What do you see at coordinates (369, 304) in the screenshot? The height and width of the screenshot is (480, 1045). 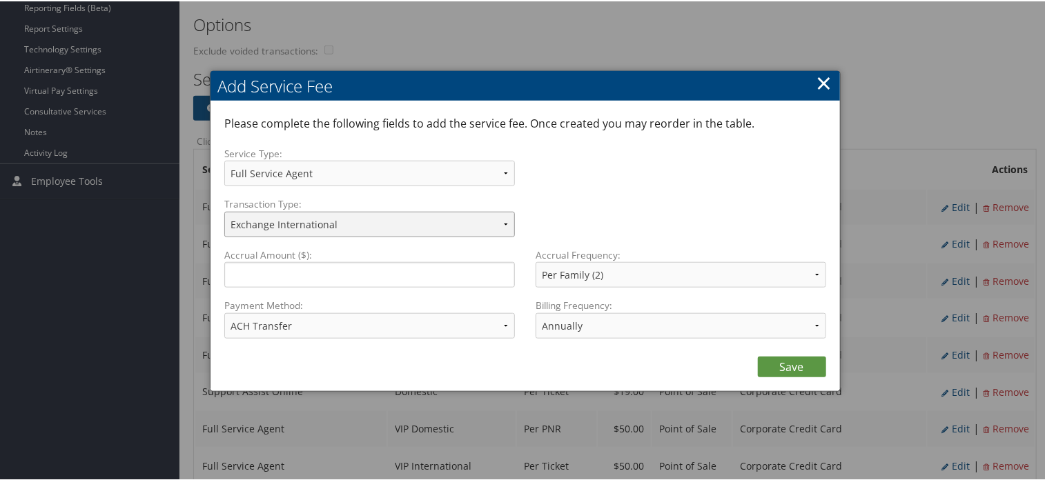 I see `label: Payment Method:` at bounding box center [369, 304].